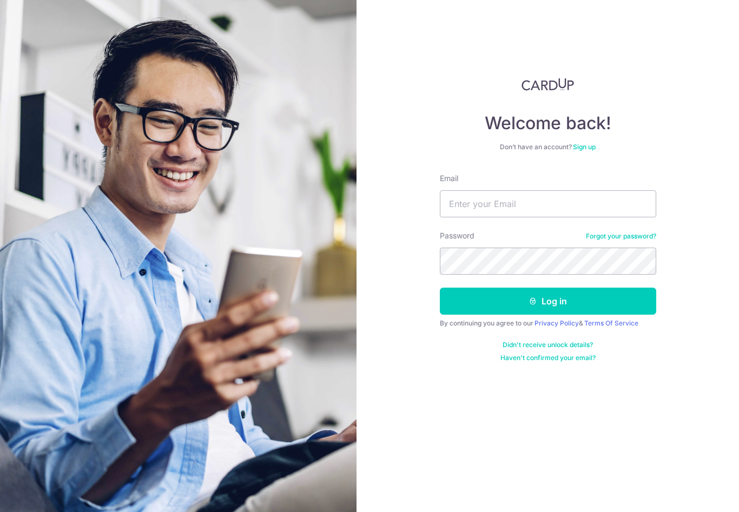  What do you see at coordinates (557, 323) in the screenshot?
I see `a: Privacy Policy` at bounding box center [557, 323].